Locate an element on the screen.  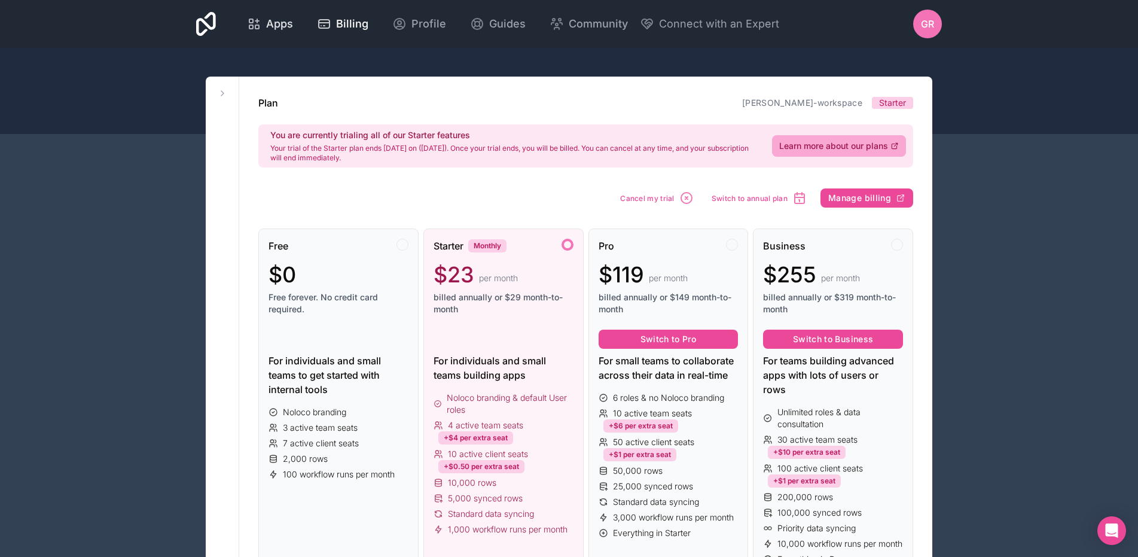
span: billed annually or $319 month-to-month is located at coordinates (833, 303).